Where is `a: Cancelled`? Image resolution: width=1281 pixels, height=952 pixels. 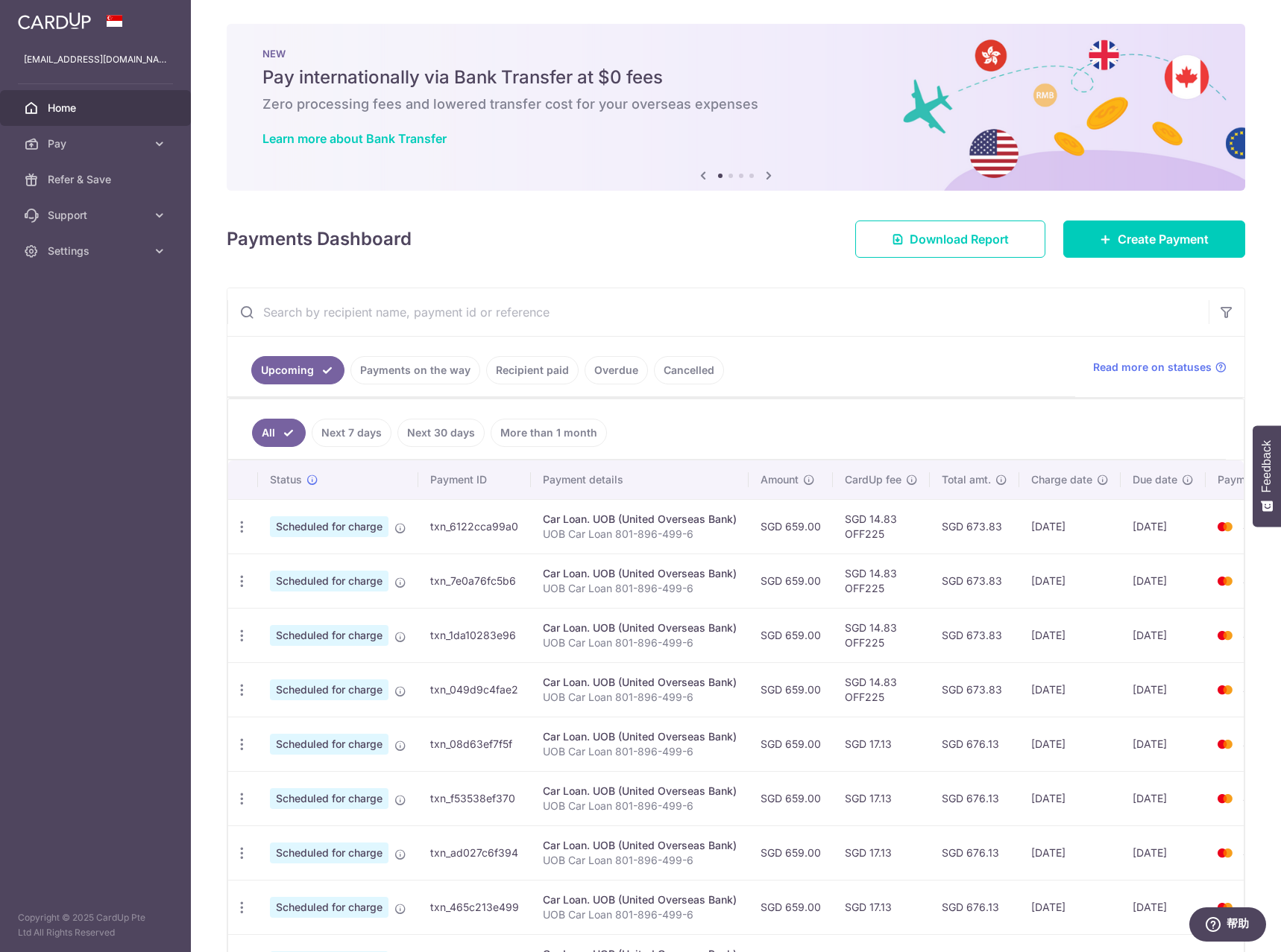
a: Cancelled is located at coordinates (688, 370).